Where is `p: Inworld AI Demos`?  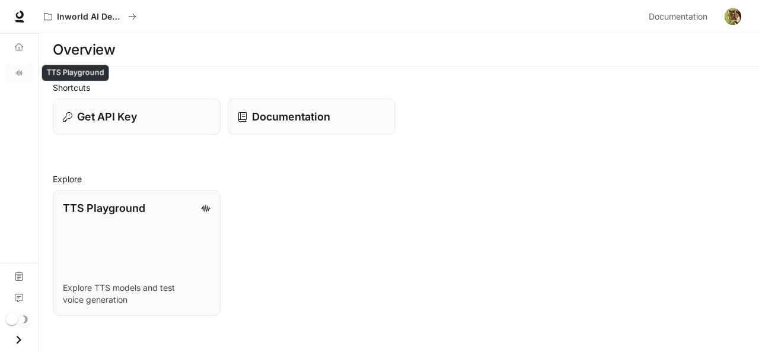 p: Inworld AI Demos is located at coordinates (90, 17).